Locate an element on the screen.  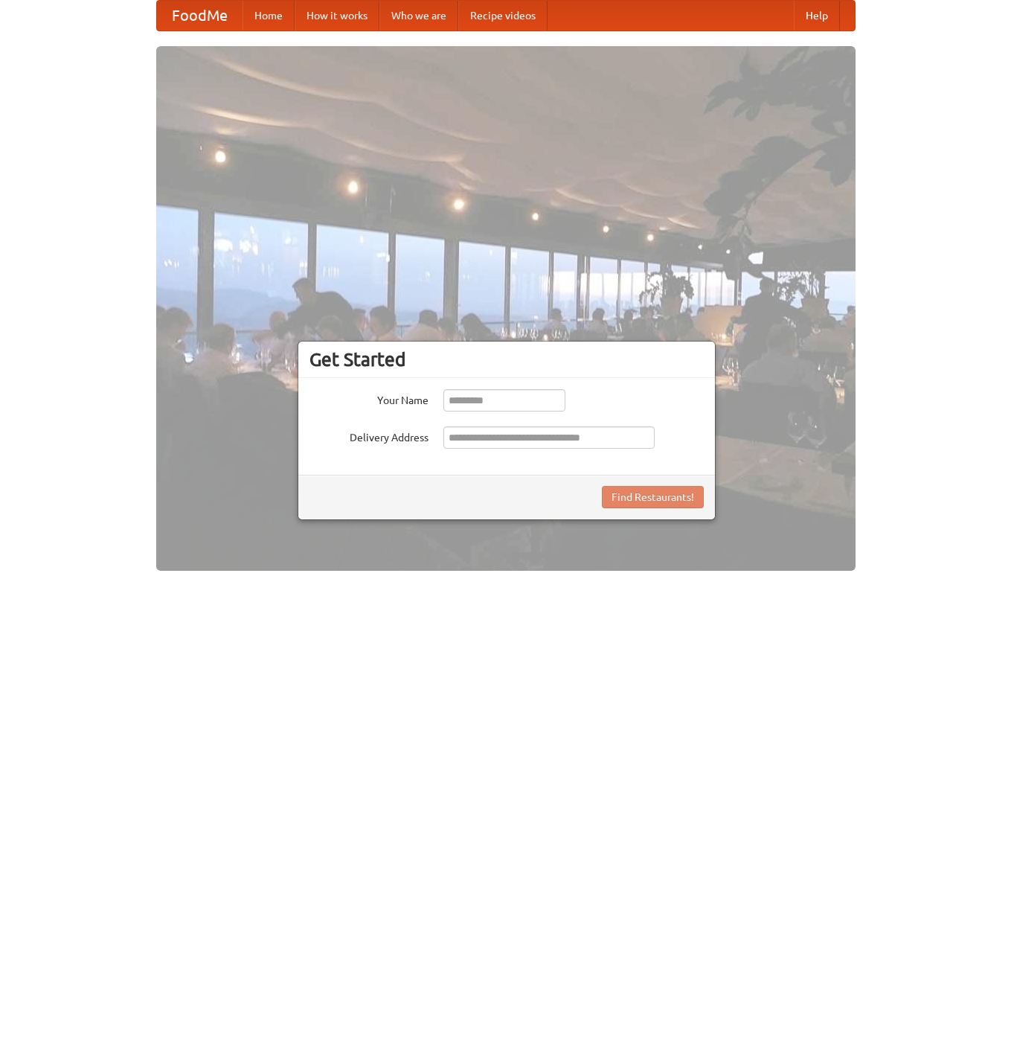
h3: Get Started is located at coordinates (507, 359).